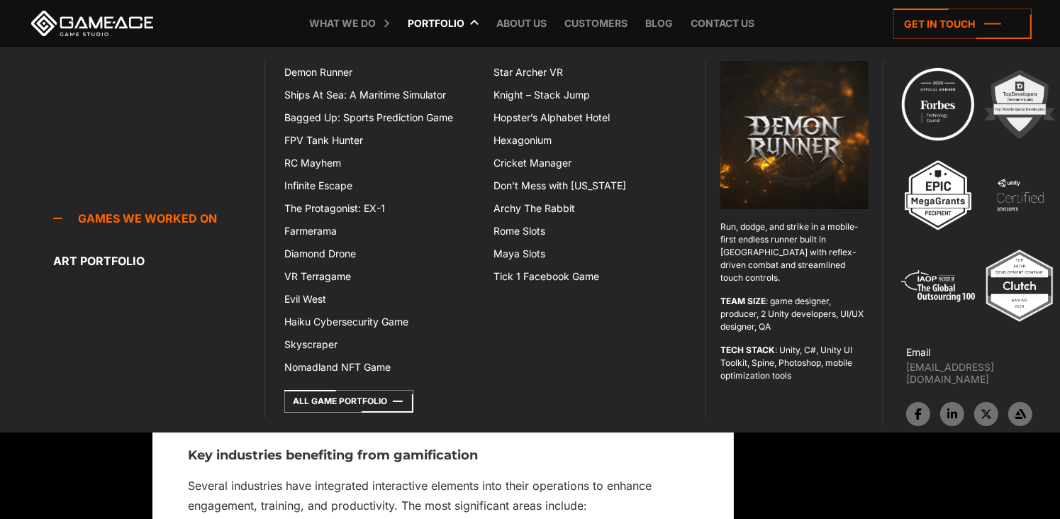 Image resolution: width=1060 pixels, height=519 pixels. Describe the element at coordinates (380, 163) in the screenshot. I see `a: RC Mayhem` at that location.